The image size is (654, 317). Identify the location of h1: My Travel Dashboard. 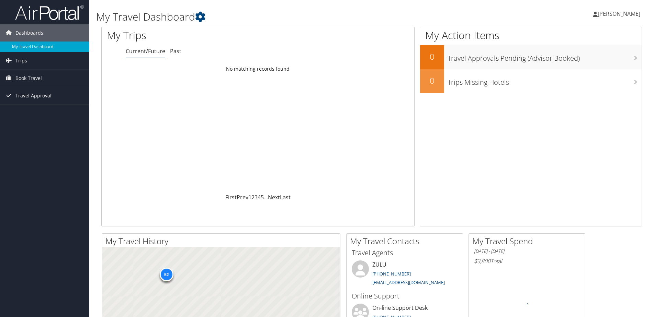
(280, 17).